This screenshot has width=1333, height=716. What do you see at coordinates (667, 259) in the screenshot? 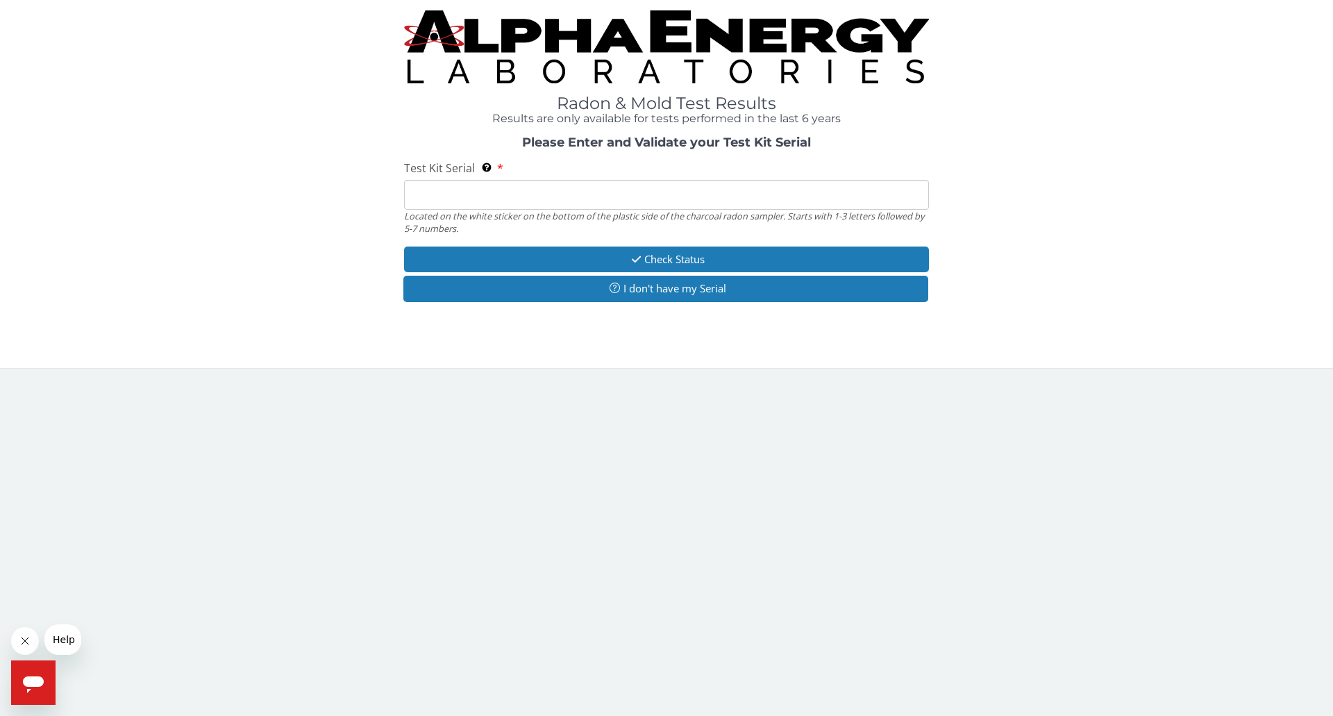
I see `button: Check Status` at bounding box center [667, 259].